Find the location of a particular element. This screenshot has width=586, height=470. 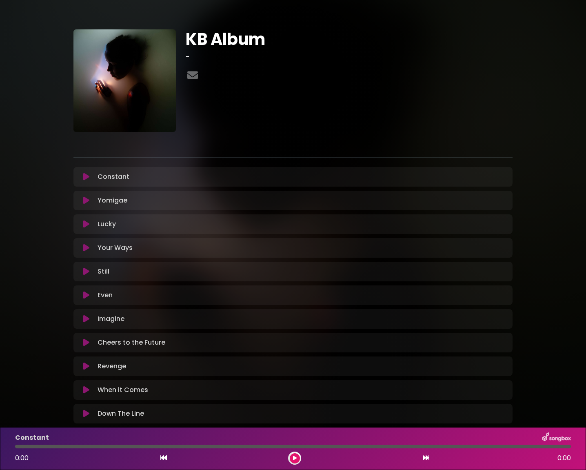

p: Revenge is located at coordinates (112, 366).